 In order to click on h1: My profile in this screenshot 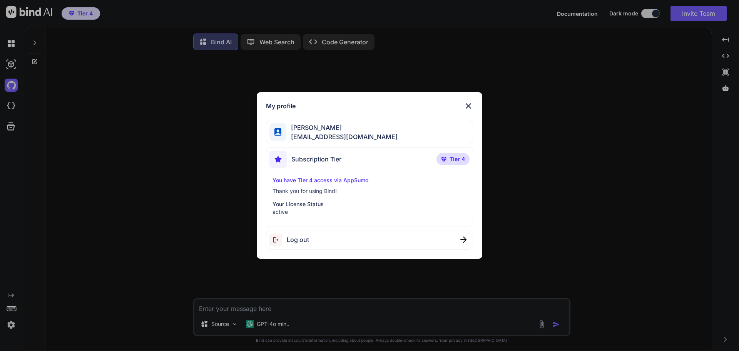, I will do `click(281, 106)`.